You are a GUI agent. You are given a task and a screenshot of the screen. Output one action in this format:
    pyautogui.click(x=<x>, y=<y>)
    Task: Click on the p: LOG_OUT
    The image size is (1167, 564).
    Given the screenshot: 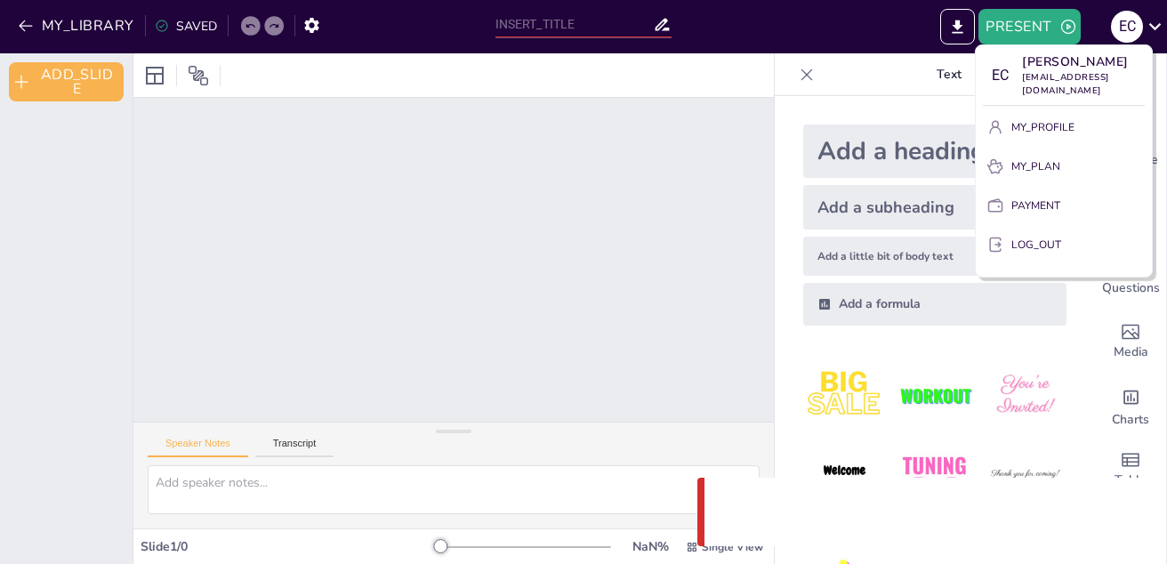 What is the action you would take?
    pyautogui.click(x=1036, y=245)
    